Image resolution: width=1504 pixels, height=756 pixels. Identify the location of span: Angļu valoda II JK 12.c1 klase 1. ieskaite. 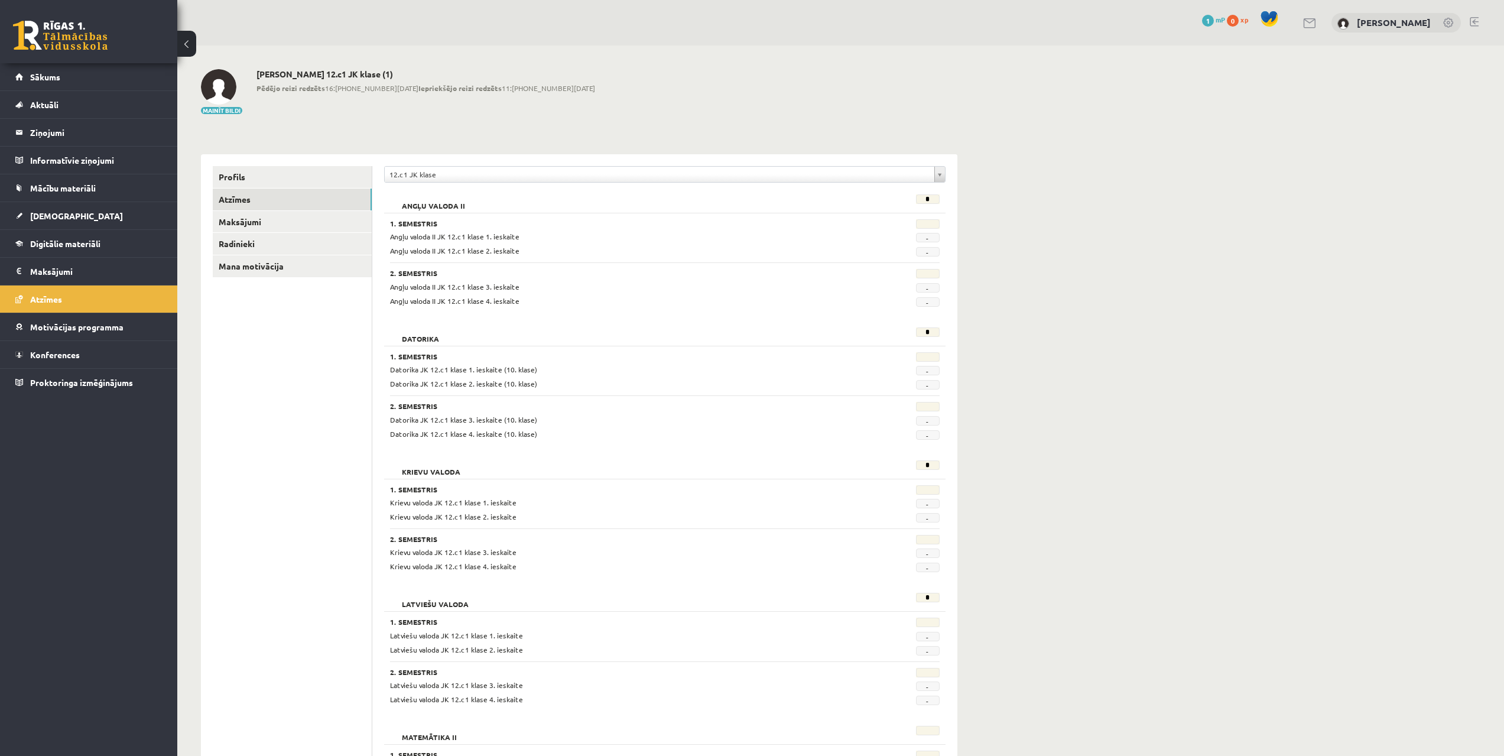
(454, 236).